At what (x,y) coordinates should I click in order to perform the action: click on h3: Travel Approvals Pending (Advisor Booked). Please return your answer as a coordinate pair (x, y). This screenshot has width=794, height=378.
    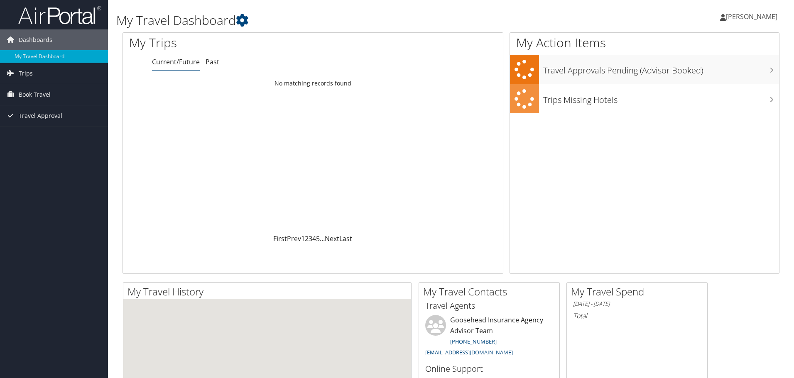
    Looking at the image, I should click on (661, 69).